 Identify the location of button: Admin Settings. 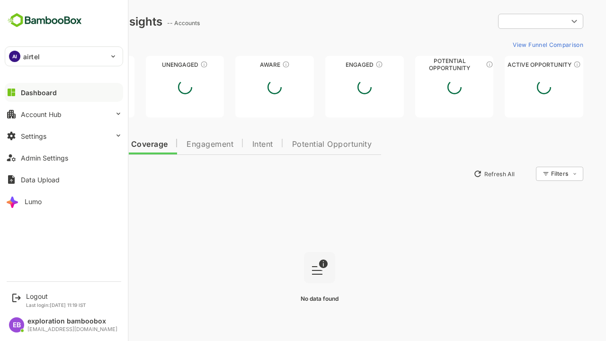
(64, 158).